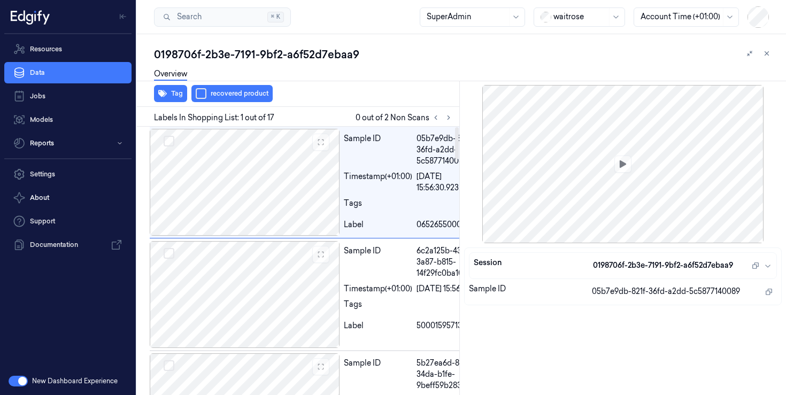 The height and width of the screenshot is (395, 786). Describe the element at coordinates (222, 17) in the screenshot. I see `button: Search⌘K` at that location.